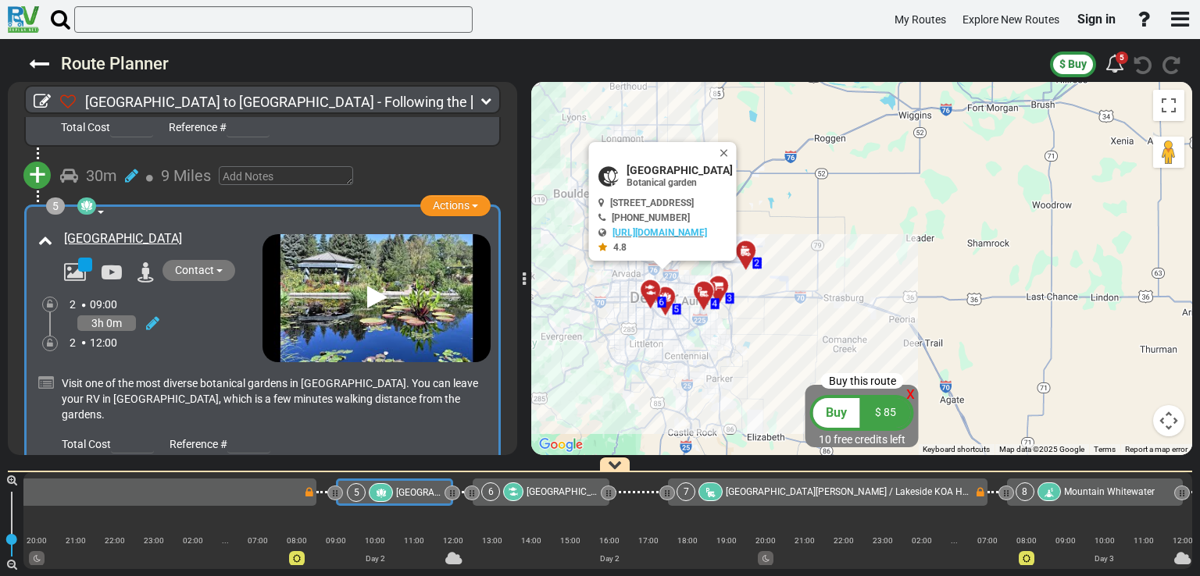  What do you see at coordinates (297, 541) in the screenshot?
I see `div: 08:00` at bounding box center [297, 541].